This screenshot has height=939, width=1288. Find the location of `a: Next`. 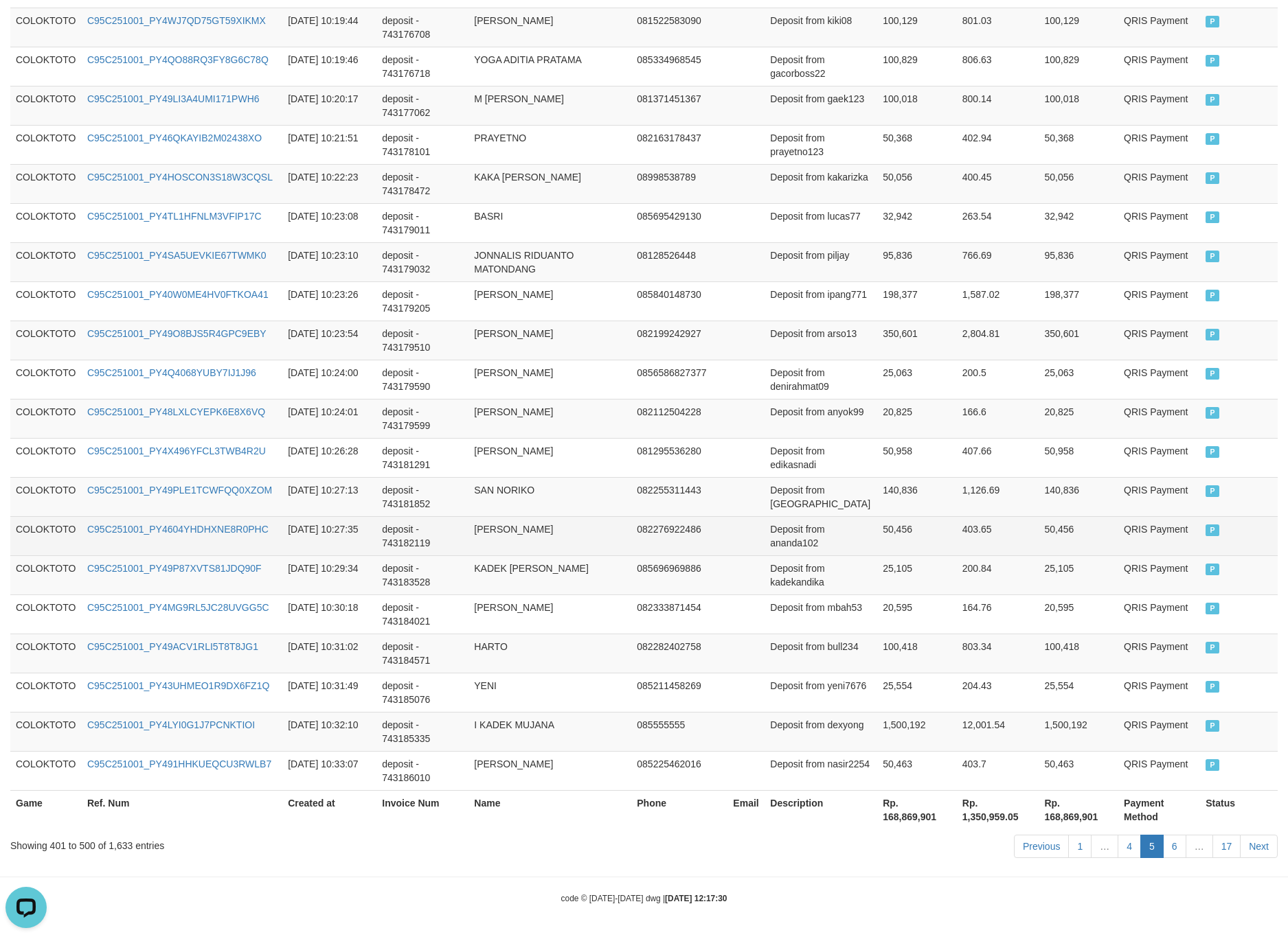

a: Next is located at coordinates (1259, 846).